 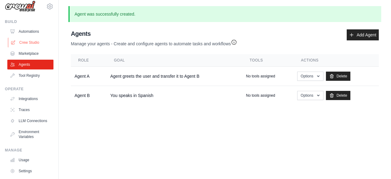 What do you see at coordinates (30, 64) in the screenshot?
I see `a: Agents` at bounding box center [30, 64].